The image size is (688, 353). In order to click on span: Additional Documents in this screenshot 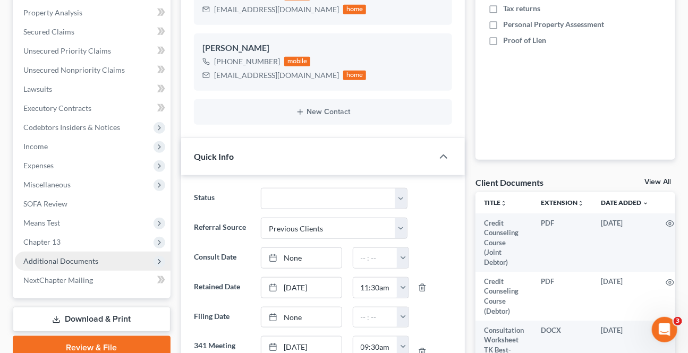, I will do `click(61, 261)`.